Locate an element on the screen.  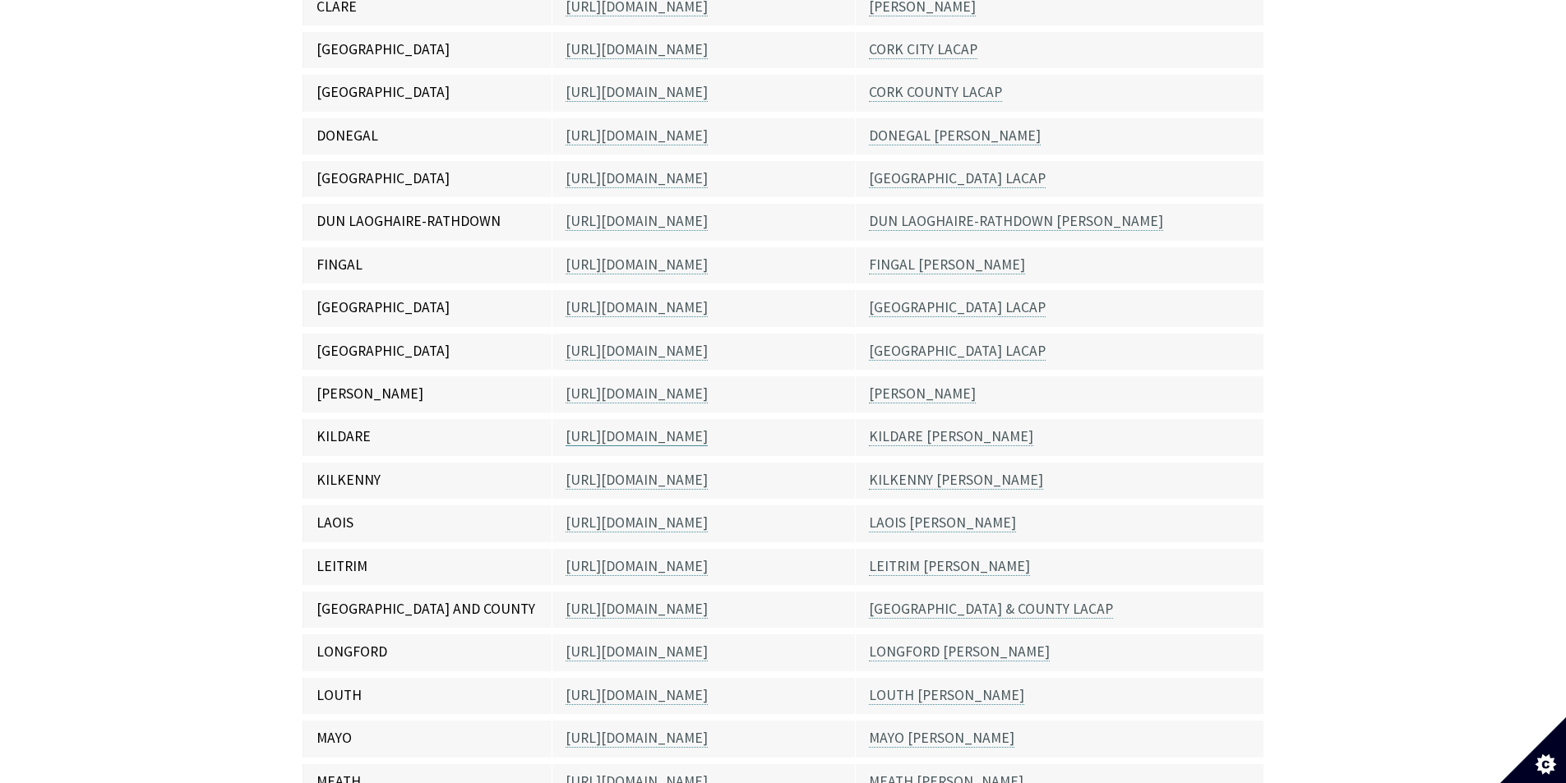
td: KILKENNY is located at coordinates (427, 481).